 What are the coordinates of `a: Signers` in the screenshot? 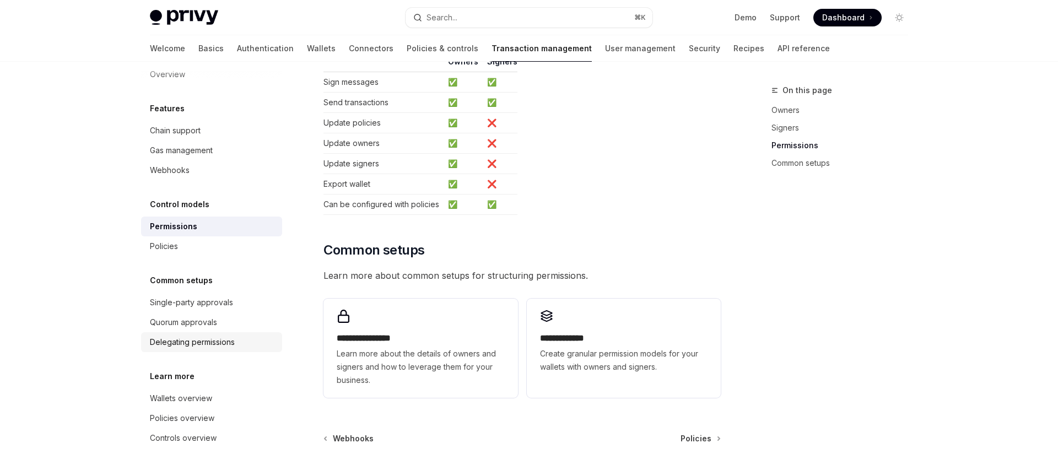 It's located at (844, 128).